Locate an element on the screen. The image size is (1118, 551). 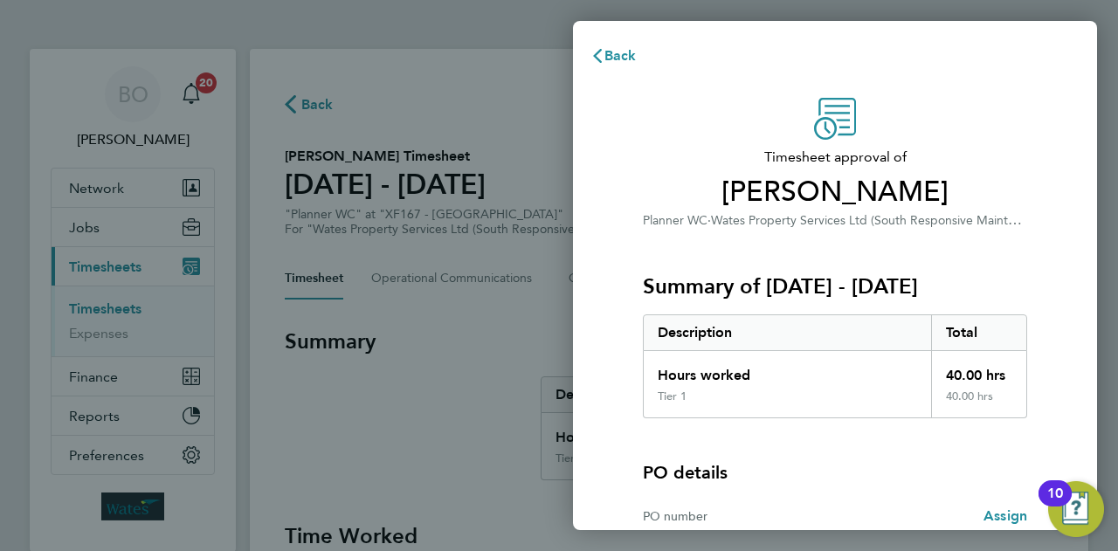
span: Timesheet approval of is located at coordinates (835, 157).